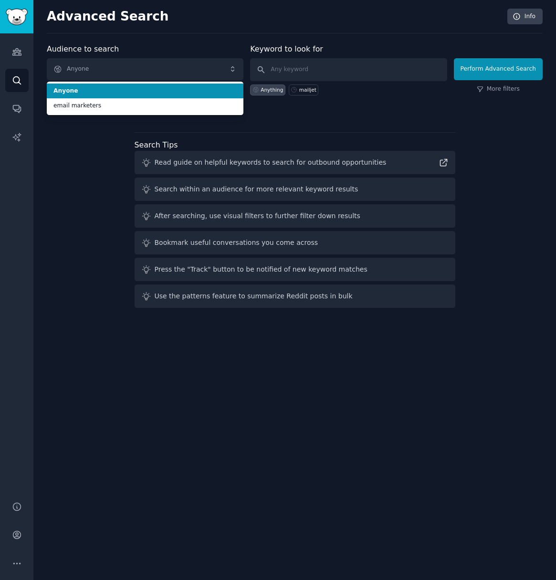 The width and height of the screenshot is (556, 580). What do you see at coordinates (274, 17) in the screenshot?
I see `h2: Advanced Search` at bounding box center [274, 17].